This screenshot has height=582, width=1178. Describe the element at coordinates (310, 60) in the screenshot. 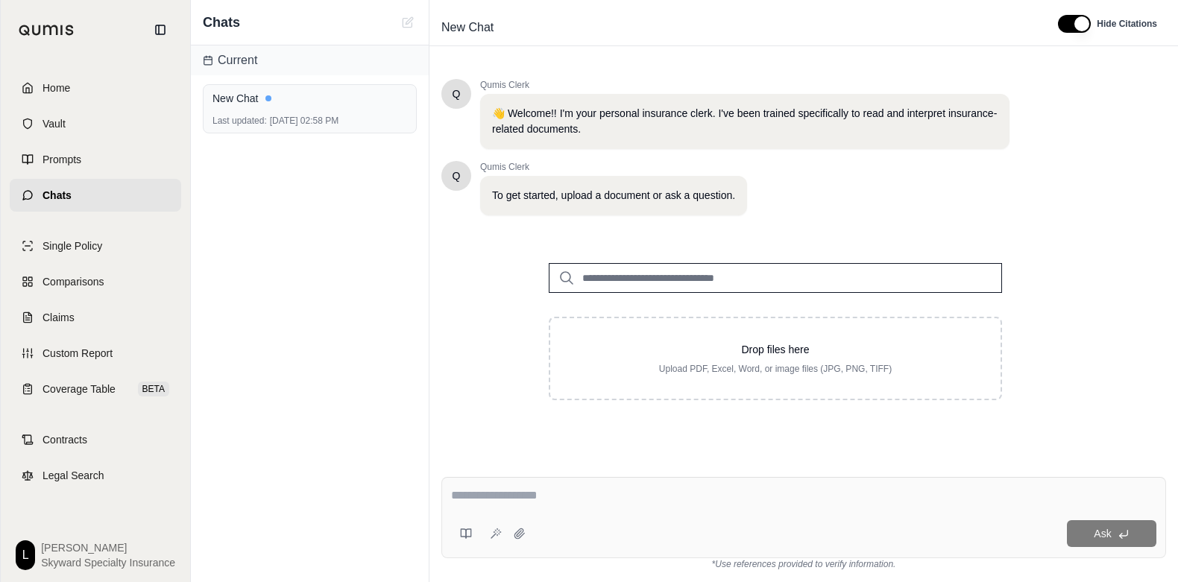

I see `div: Current` at that location.